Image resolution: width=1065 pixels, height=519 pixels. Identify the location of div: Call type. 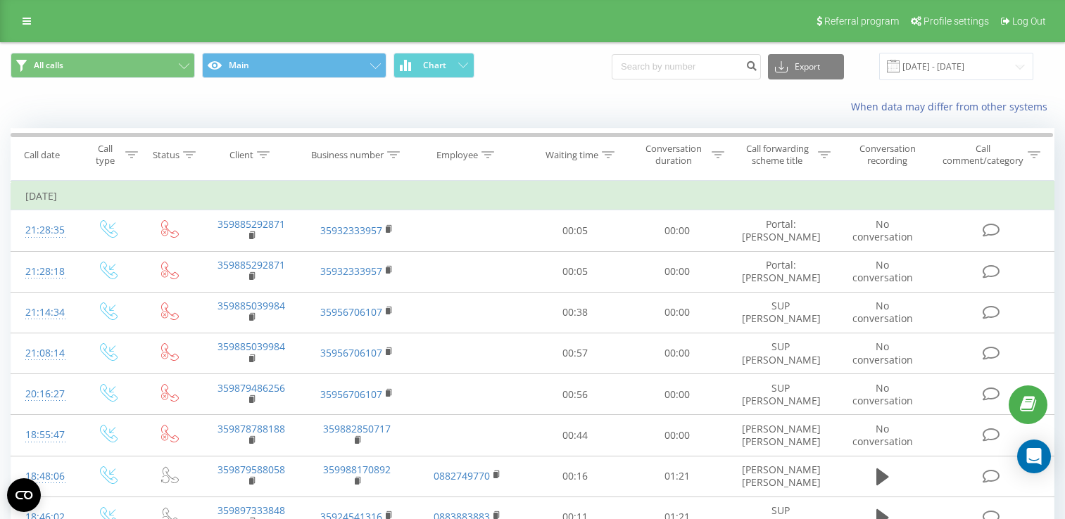
(105, 155).